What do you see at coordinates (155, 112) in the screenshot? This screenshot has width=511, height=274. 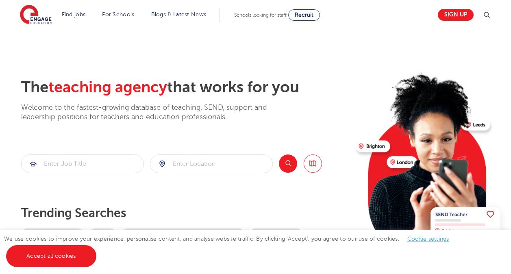 I see `p: Welcome to the fastest-growing database of teaching, SEND, support and leadership positions for t...` at bounding box center [155, 112].